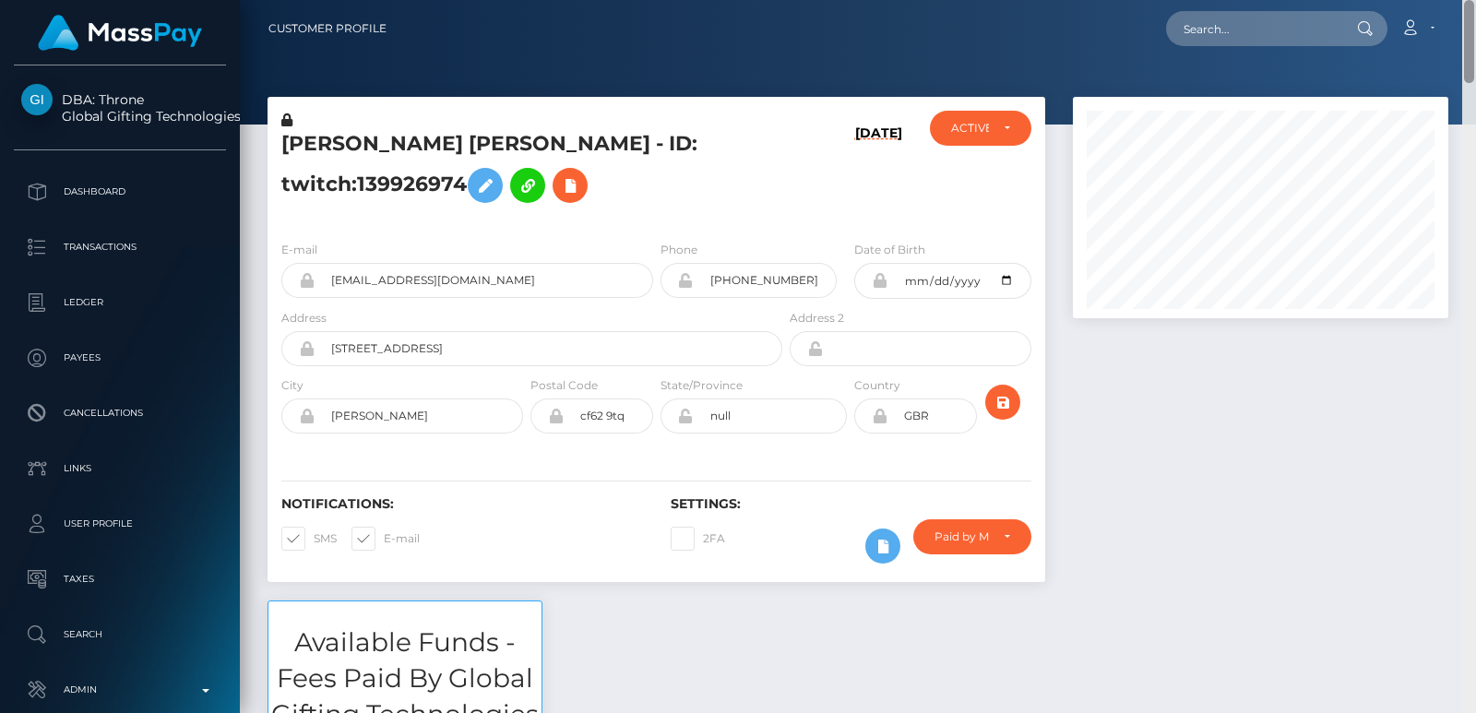 Image resolution: width=1476 pixels, height=713 pixels. What do you see at coordinates (972, 537) in the screenshot?
I see `button: Paid by MassPay` at bounding box center [972, 537].